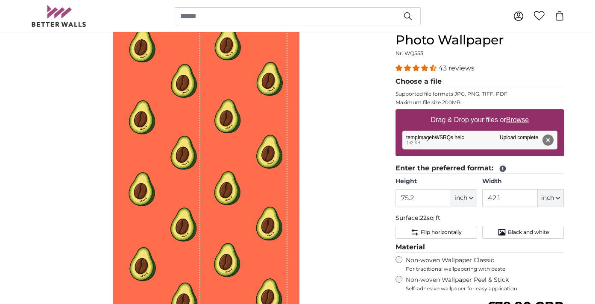  Describe the element at coordinates (480, 94) in the screenshot. I see `p: Supported file formats JPG, PNG, TIFF, PDF` at that location.